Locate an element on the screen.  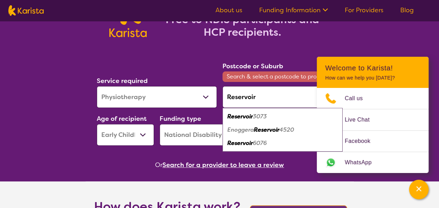
em: 6076 is located at coordinates (260, 143).